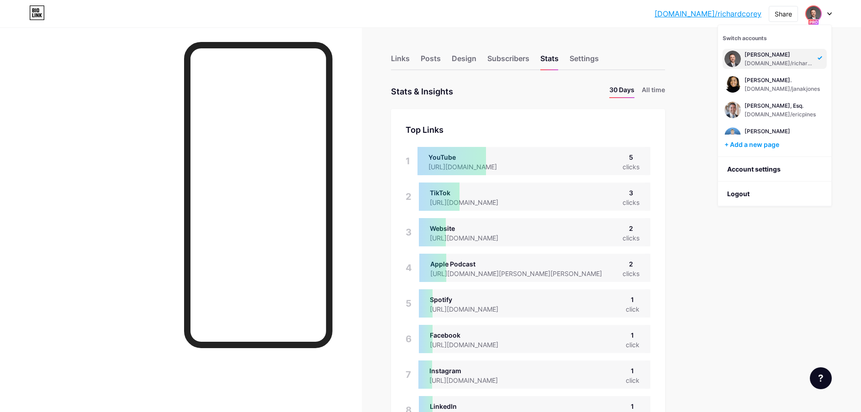 The height and width of the screenshot is (412, 861). Describe the element at coordinates (783, 14) in the screenshot. I see `div: Share` at that location.